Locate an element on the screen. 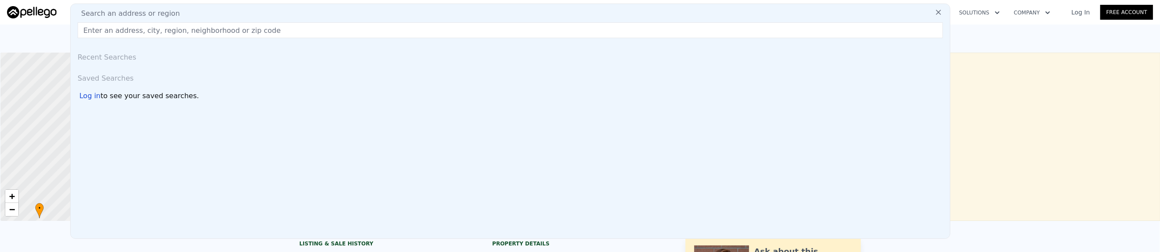  div: LISTING & SALE HISTORY is located at coordinates (387, 245).